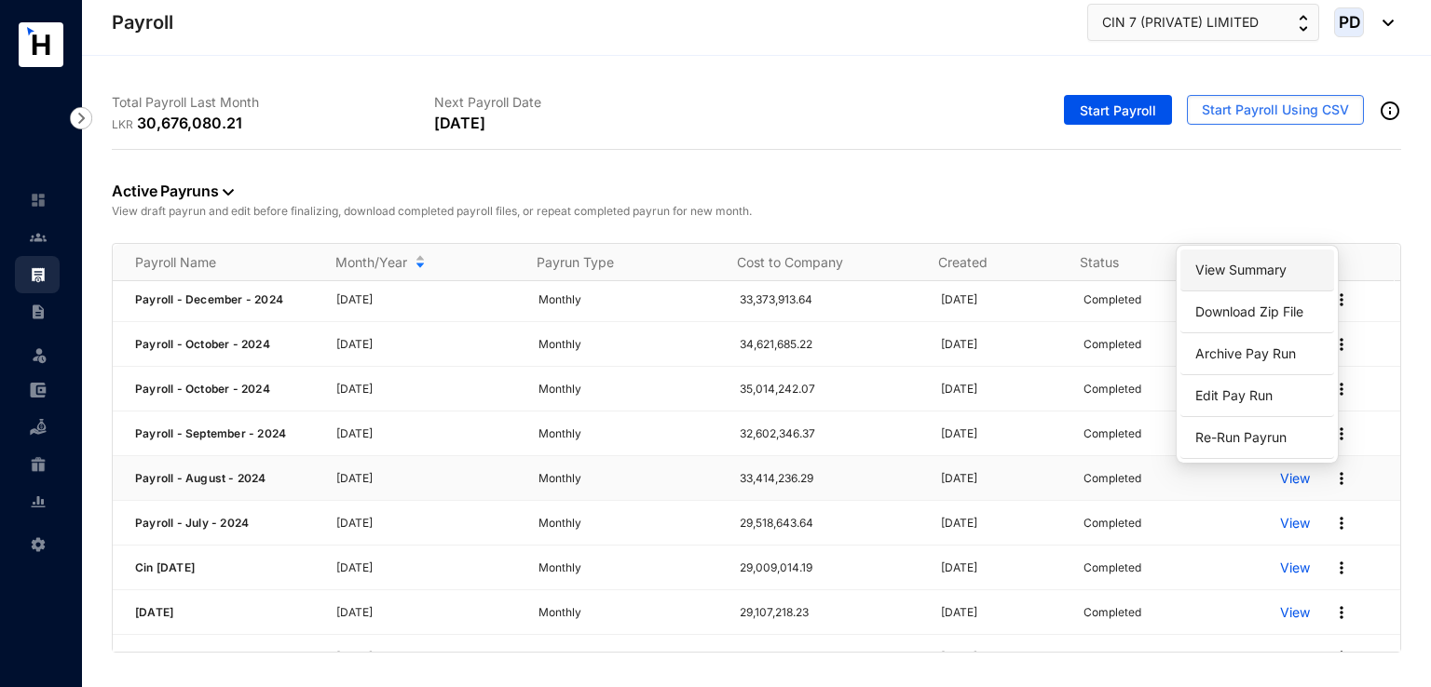 The height and width of the screenshot is (687, 1431). I want to click on img: people-unselected.118708e94b43a90eceab.svg, so click(38, 237).